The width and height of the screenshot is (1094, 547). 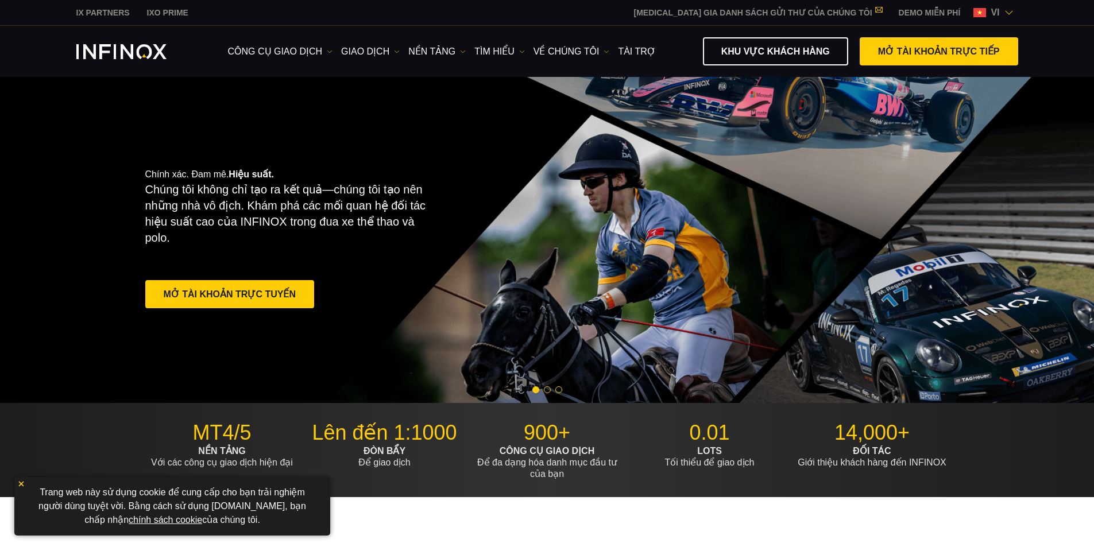 I want to click on strong: ĐÒN BẨY, so click(x=384, y=451).